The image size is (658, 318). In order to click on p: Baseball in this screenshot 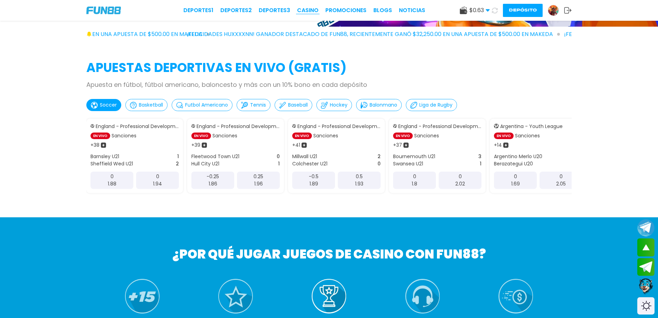, I will do `click(298, 105)`.